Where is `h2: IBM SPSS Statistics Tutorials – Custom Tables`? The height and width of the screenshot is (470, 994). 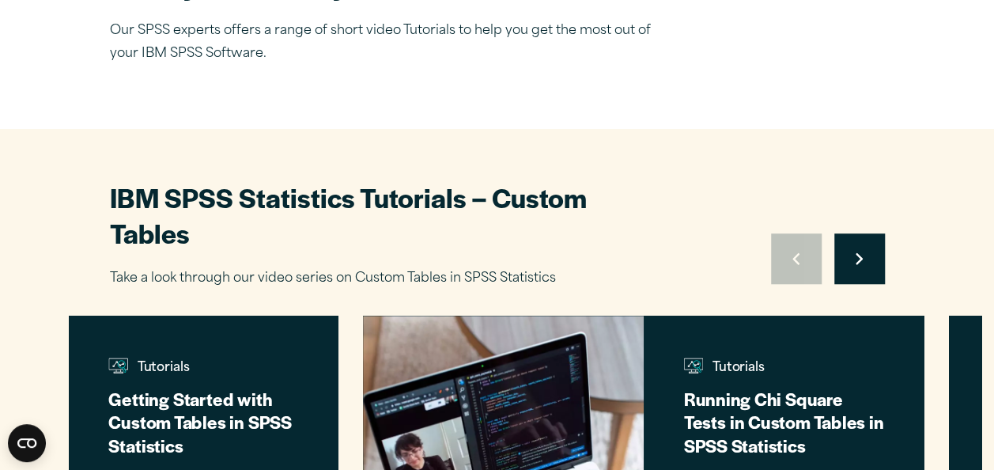
h2: IBM SPSS Statistics Tutorials – Custom Tables is located at coordinates (387, 215).